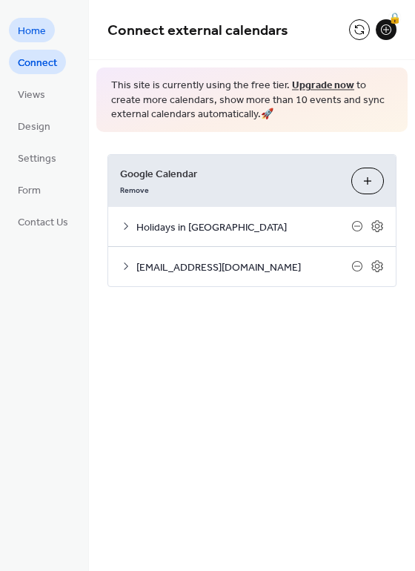 The image size is (415, 571). I want to click on span: Contact Us, so click(43, 222).